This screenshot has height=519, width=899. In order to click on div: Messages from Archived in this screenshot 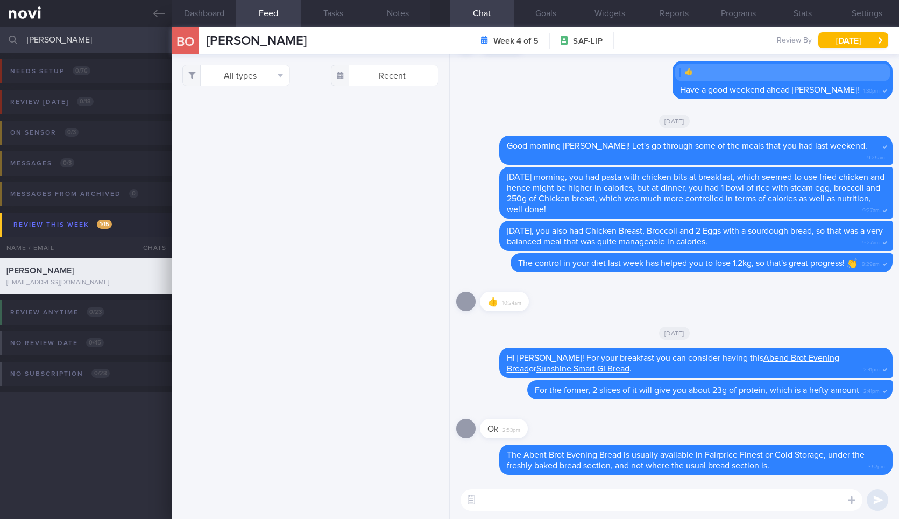, I will do `click(74, 194)`.